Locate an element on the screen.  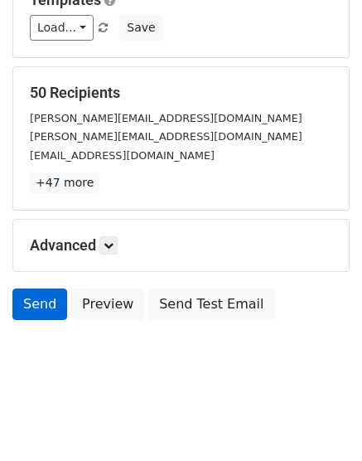
a: Send Test Email is located at coordinates (211, 304).